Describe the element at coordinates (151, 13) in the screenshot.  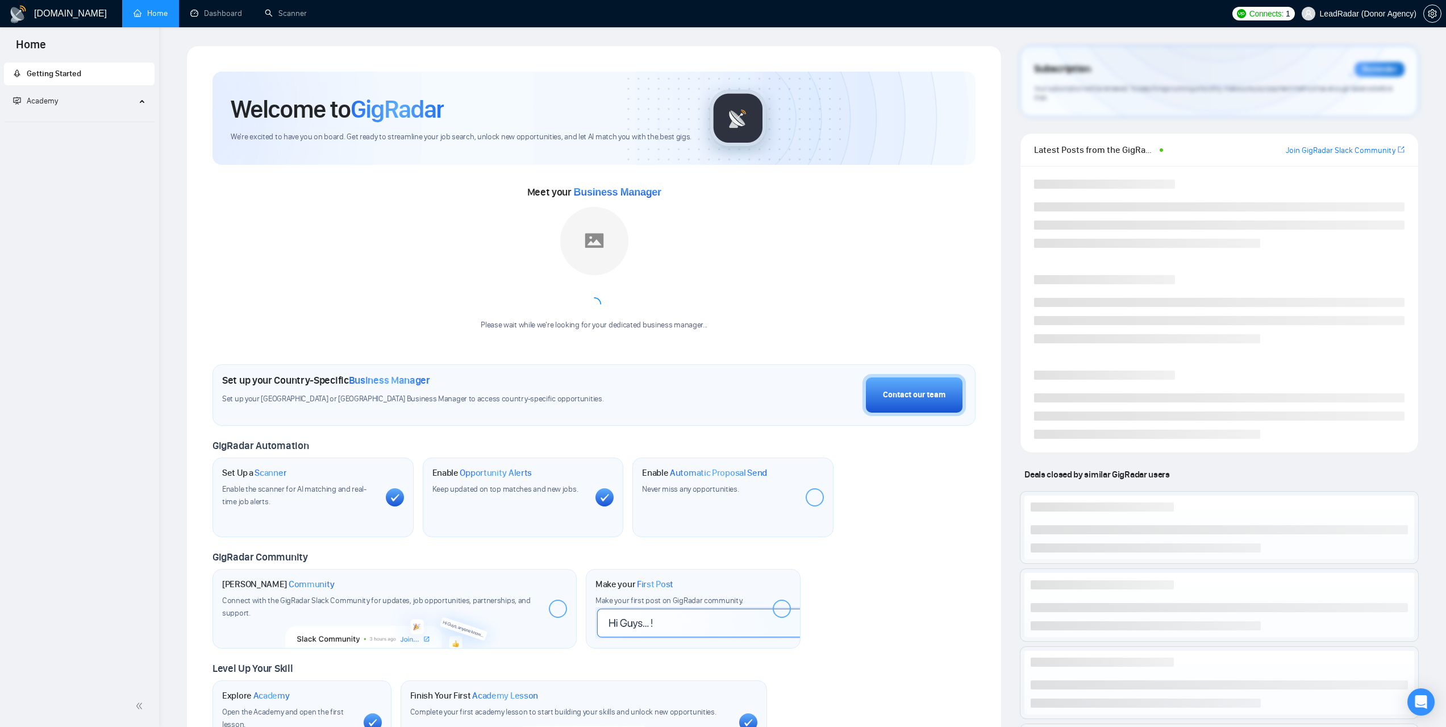
I see `a: homeHome` at that location.